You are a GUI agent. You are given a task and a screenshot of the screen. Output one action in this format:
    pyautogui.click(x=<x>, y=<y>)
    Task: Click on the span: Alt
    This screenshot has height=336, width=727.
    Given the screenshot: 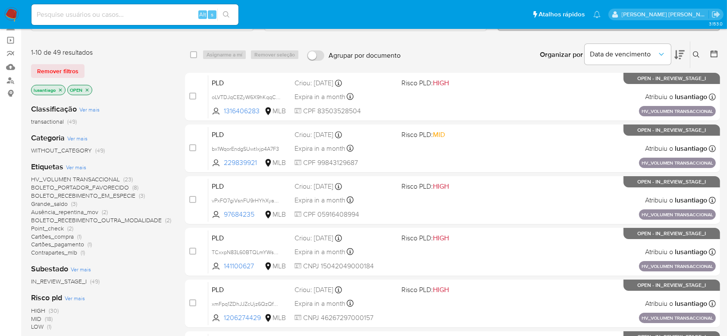 What is the action you would take?
    pyautogui.click(x=203, y=14)
    